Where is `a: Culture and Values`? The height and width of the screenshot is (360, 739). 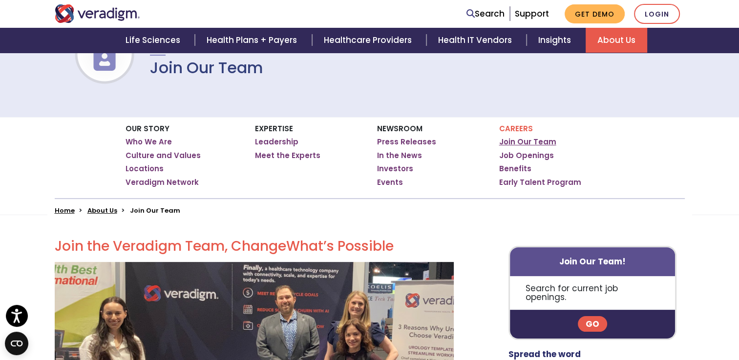
a: Culture and Values is located at coordinates (163, 156).